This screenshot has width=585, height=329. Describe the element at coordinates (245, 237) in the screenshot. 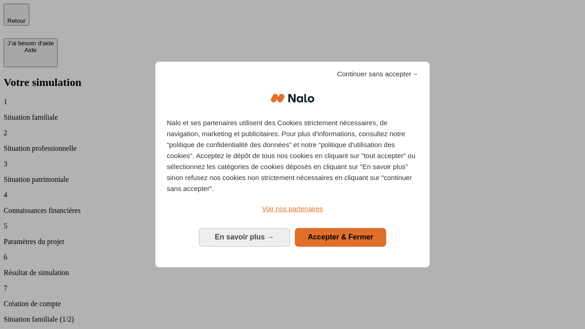

I see `button: En savoir plus: Configurer vos consentements` at that location.